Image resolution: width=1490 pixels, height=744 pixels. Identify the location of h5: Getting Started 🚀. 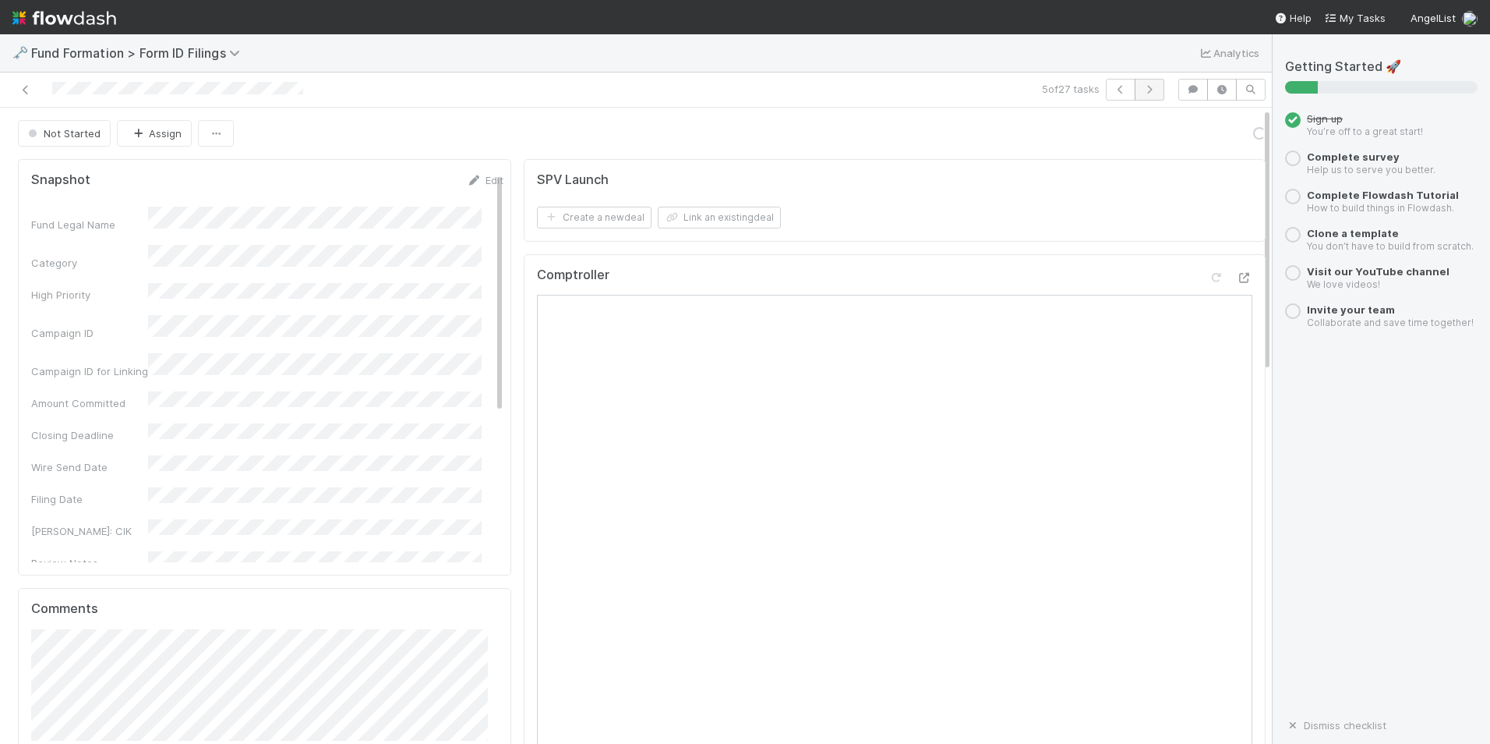
(1381, 67).